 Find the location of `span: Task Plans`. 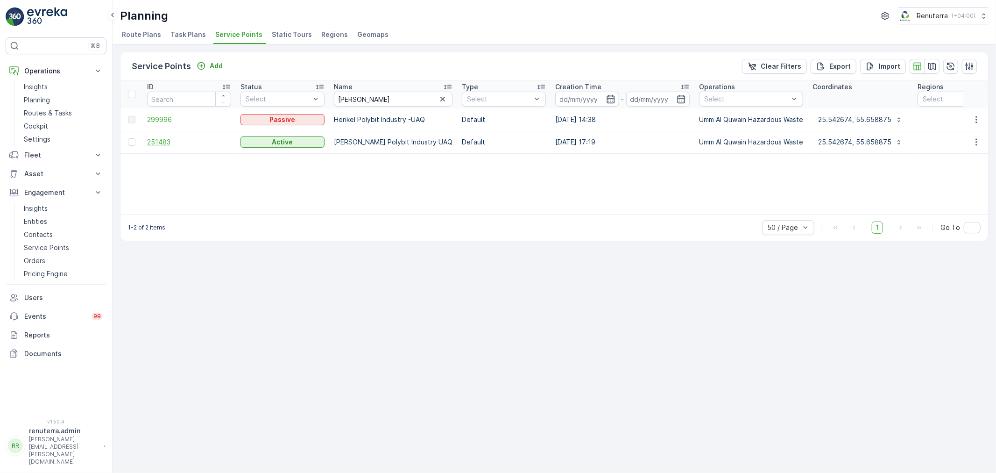

span: Task Plans is located at coordinates (188, 35).